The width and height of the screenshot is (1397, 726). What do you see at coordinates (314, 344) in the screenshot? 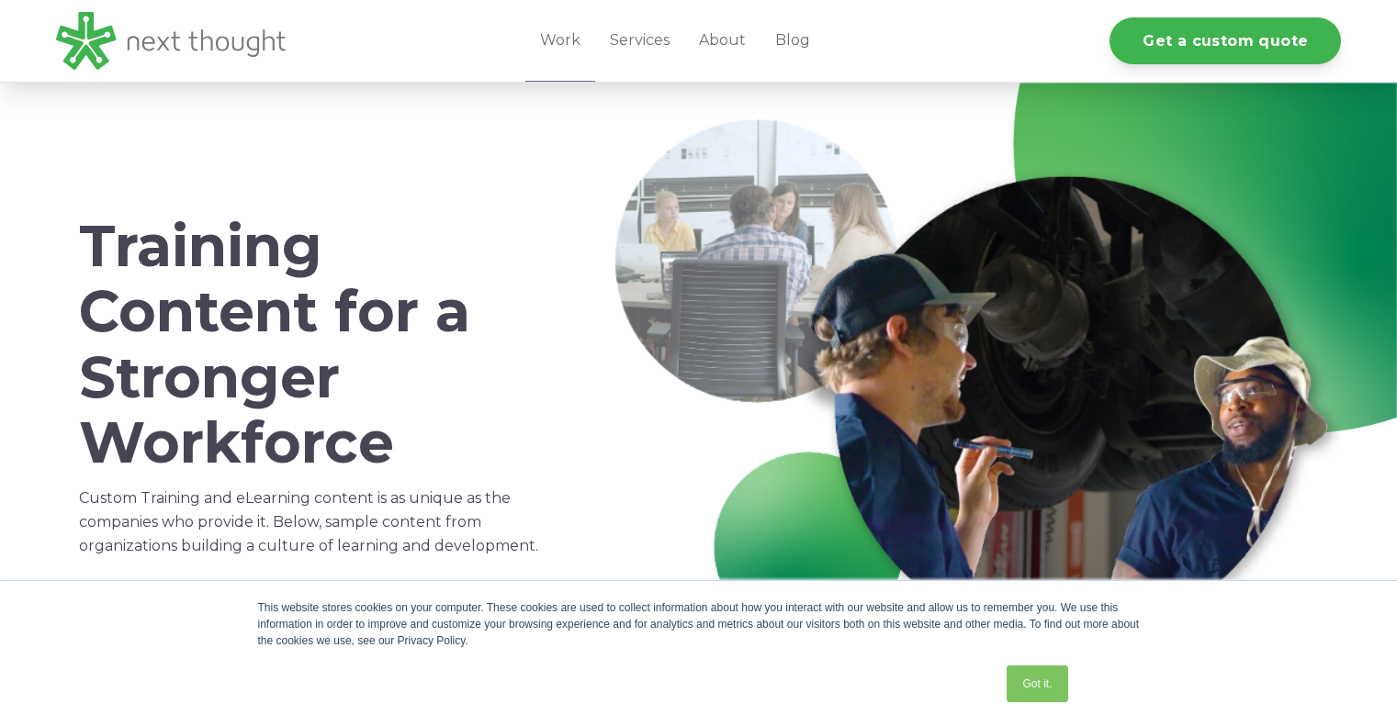
I see `h1: Training Content for a Stronger Workforce` at bounding box center [314, 344].